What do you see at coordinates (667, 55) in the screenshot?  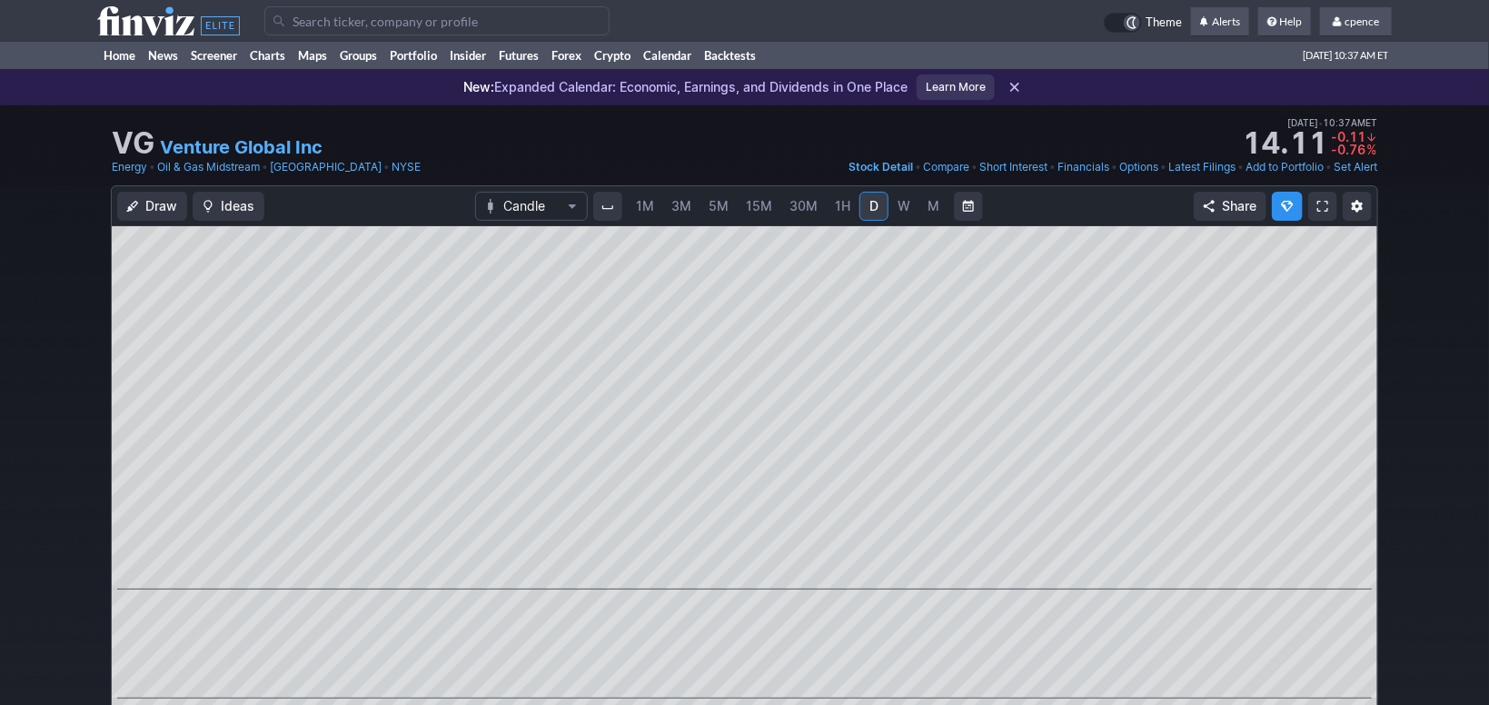 I see `a: Calendar` at bounding box center [667, 55].